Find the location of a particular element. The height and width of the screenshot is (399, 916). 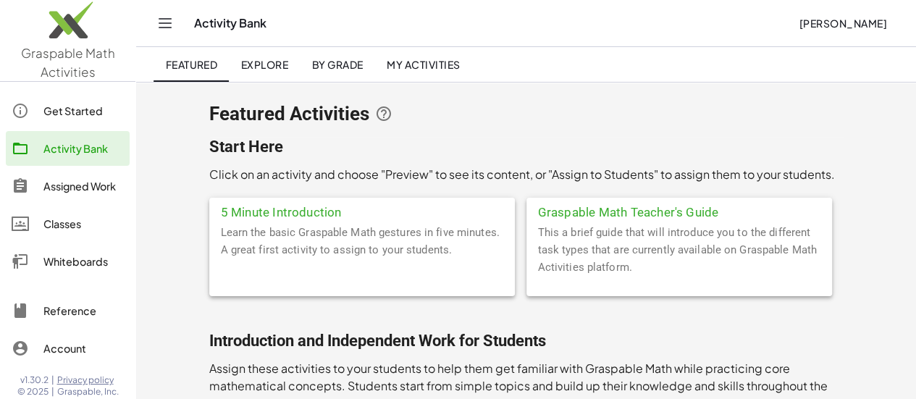

span: v1.30.2 is located at coordinates (34, 380).